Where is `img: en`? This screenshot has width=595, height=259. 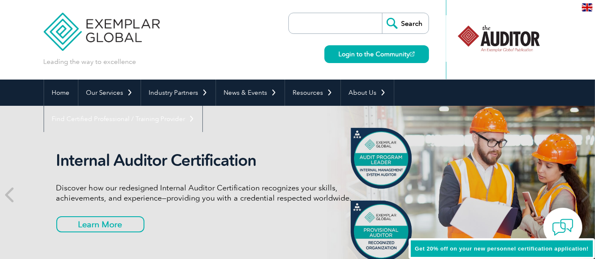
img: en is located at coordinates (587, 7).